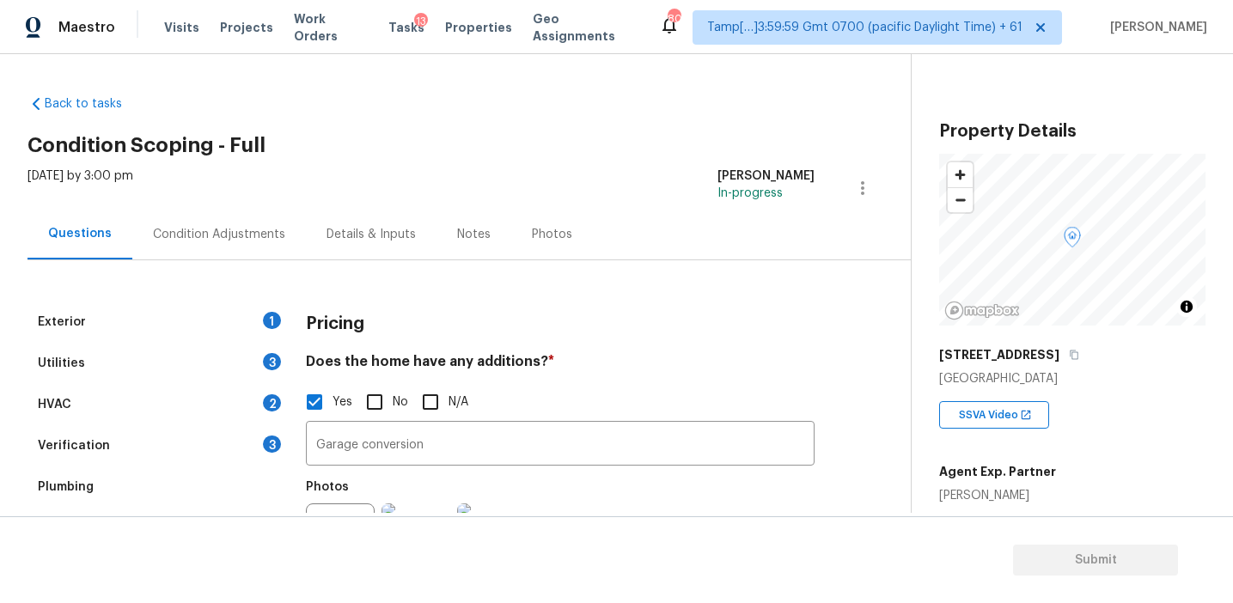  I want to click on span: Yes, so click(342, 402).